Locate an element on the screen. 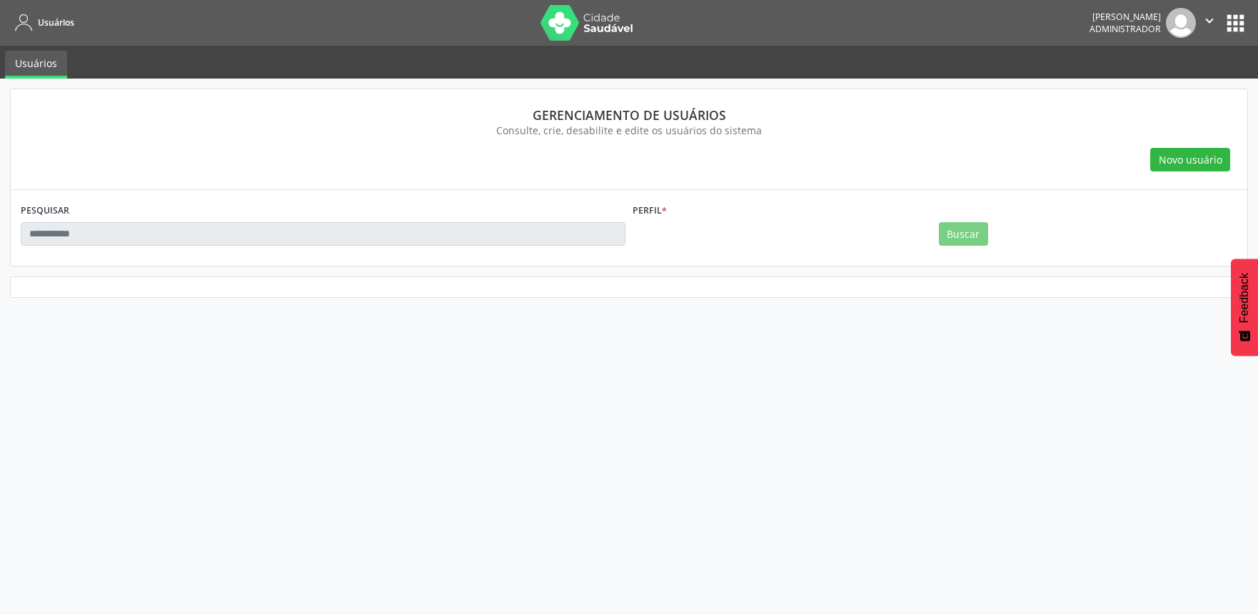  button: apps is located at coordinates (1235, 23).